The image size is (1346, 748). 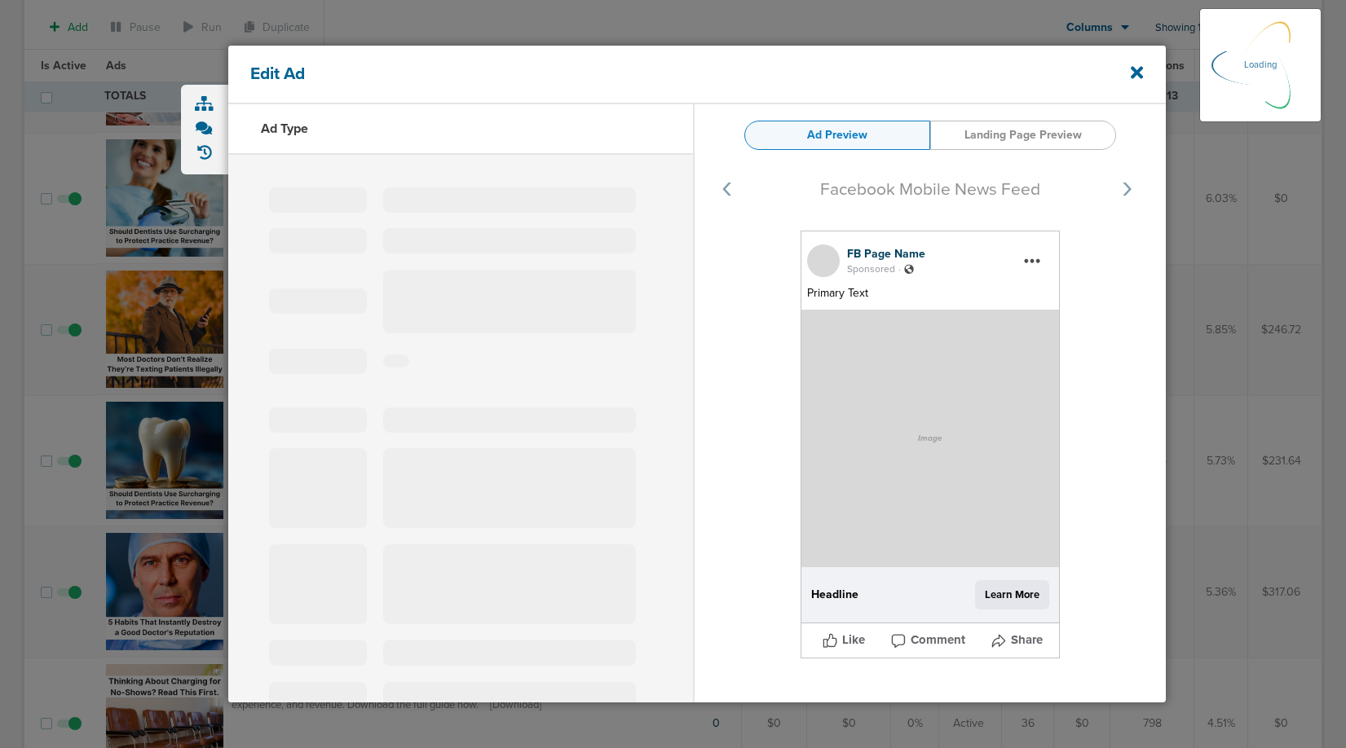 I want to click on a: Landing Page Preview, so click(x=1023, y=135).